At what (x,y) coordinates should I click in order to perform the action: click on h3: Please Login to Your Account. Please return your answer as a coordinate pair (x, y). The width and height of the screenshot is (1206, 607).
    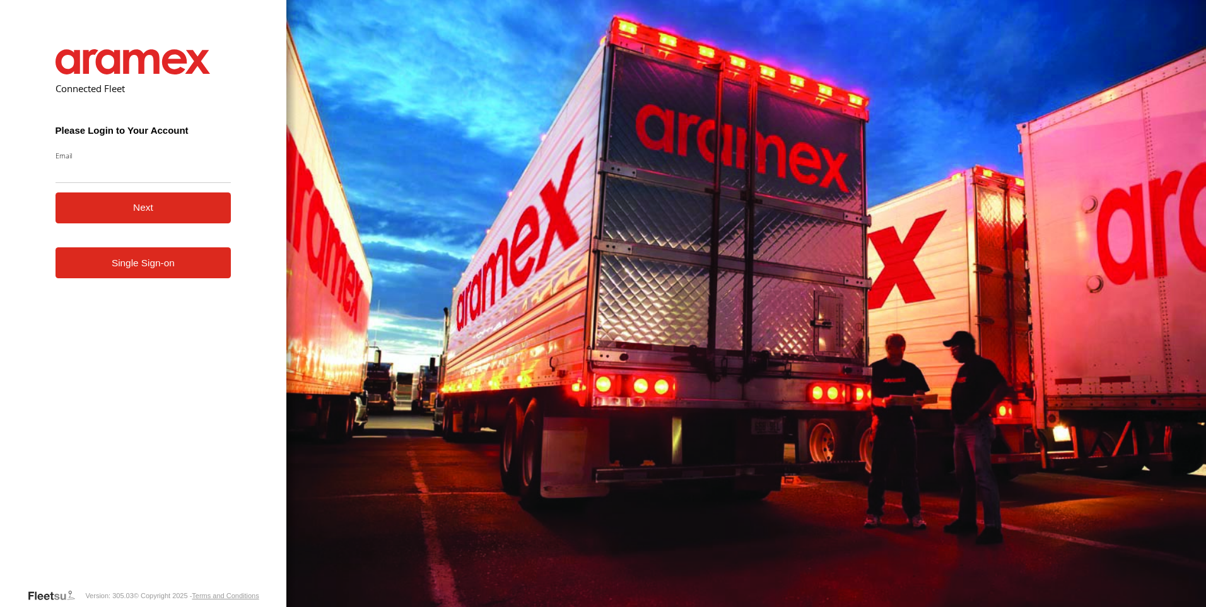
    Looking at the image, I should click on (143, 130).